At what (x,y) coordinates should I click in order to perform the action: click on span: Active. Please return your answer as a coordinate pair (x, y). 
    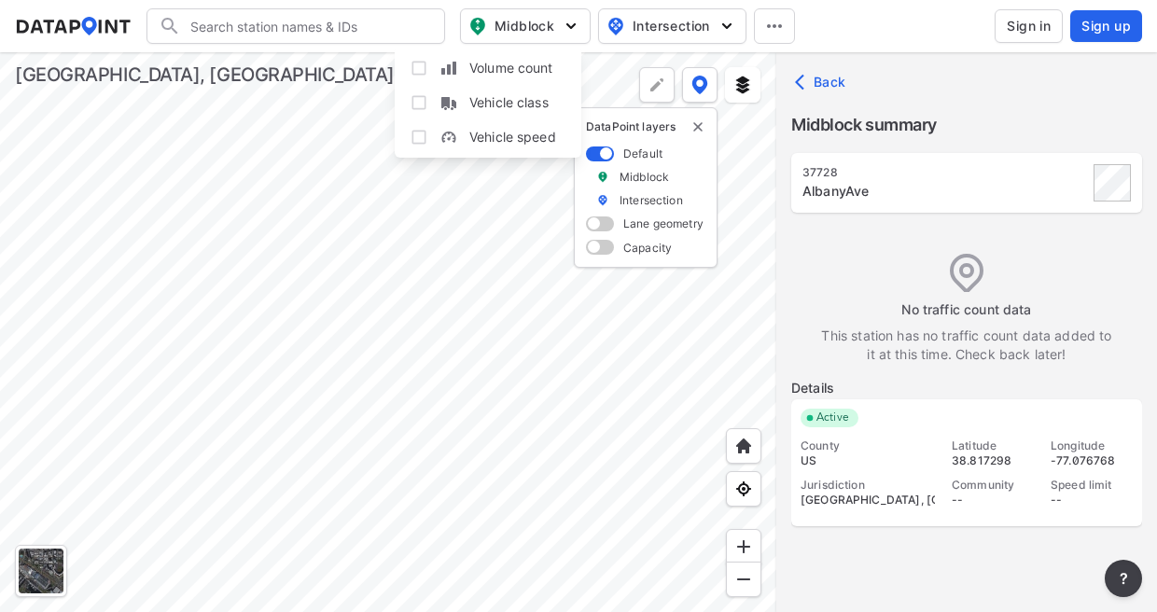
    Looking at the image, I should click on (833, 418).